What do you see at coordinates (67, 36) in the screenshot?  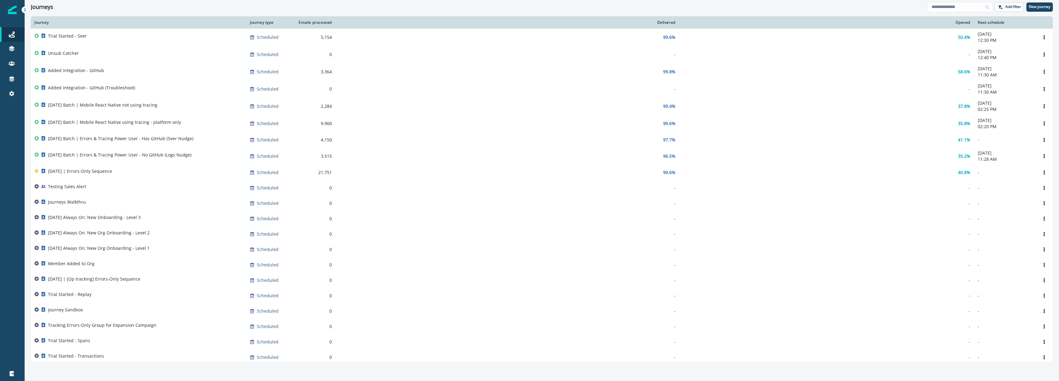 I see `p: Trial Started - Seer` at bounding box center [67, 36].